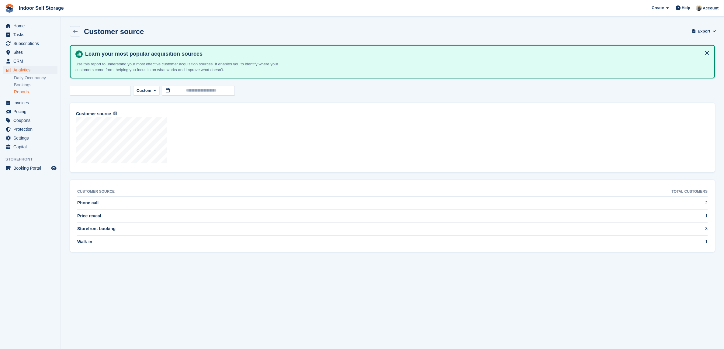 The height and width of the screenshot is (349, 724). I want to click on span: Protection, so click(32, 129).